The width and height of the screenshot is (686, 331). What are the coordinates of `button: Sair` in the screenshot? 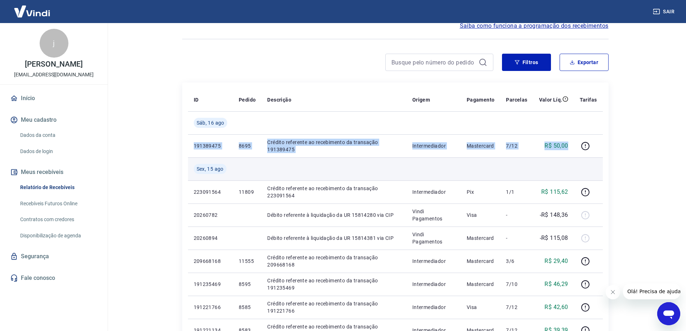 It's located at (664, 12).